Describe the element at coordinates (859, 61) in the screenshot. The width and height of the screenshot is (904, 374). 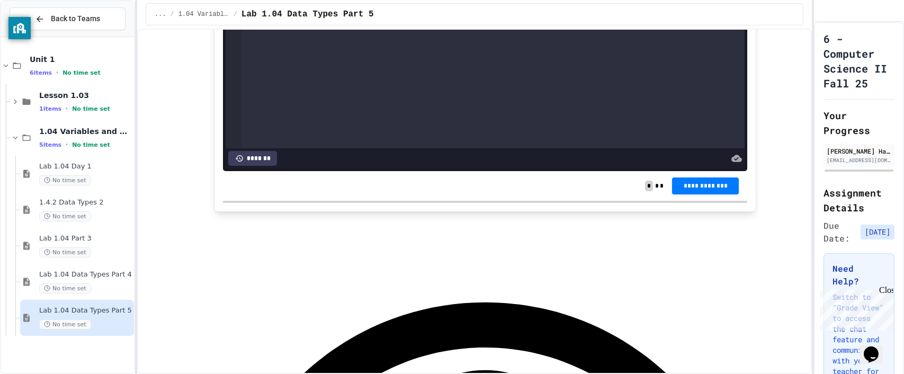
I see `h1: 6 - Computer Science II Fall 25` at that location.